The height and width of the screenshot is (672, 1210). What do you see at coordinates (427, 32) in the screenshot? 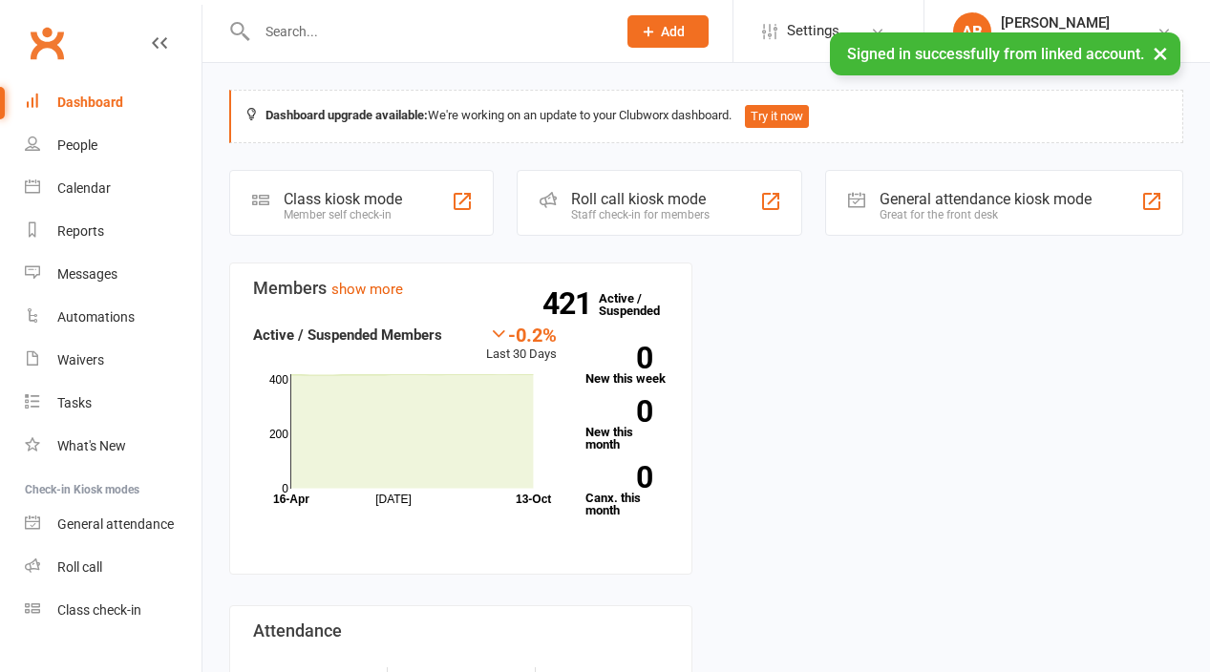
I see `input: Search...` at bounding box center [427, 32].